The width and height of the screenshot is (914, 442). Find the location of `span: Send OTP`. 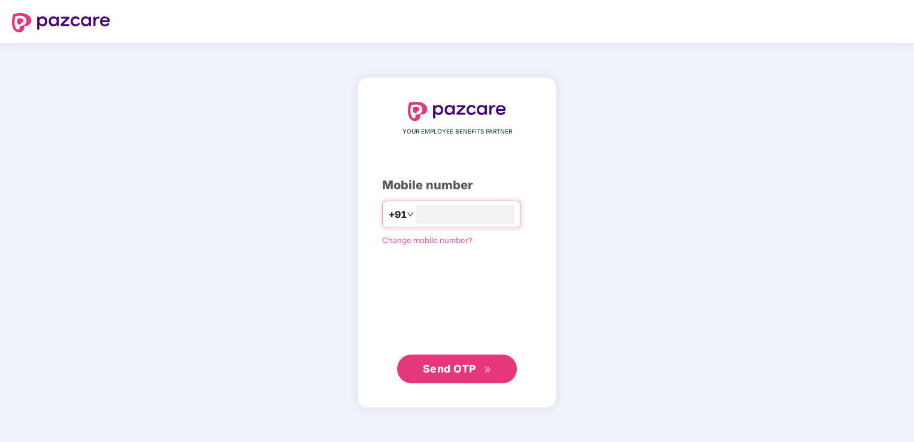

span: Send OTP is located at coordinates (449, 368).